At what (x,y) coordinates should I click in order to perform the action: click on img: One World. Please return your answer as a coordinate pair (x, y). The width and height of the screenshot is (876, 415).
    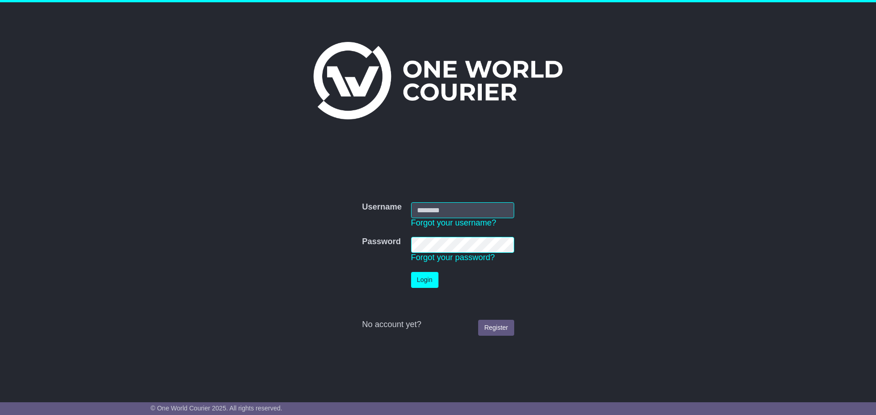
    Looking at the image, I should click on (438, 81).